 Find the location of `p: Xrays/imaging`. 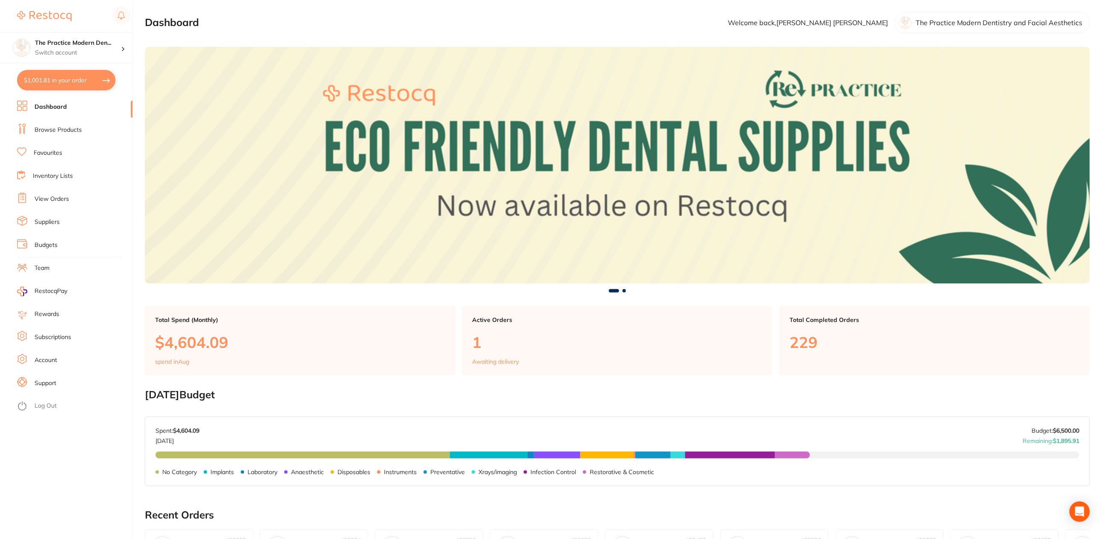

p: Xrays/imaging is located at coordinates (498, 472).